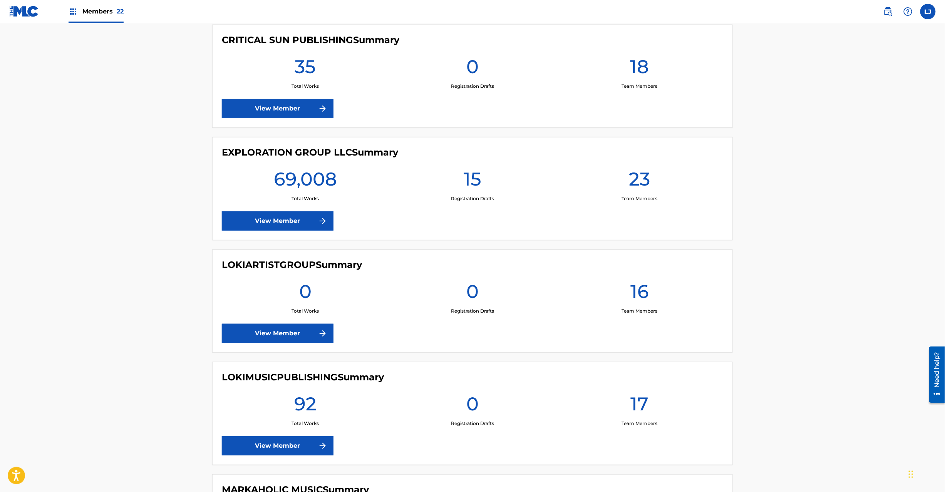 This screenshot has width=945, height=492. Describe the element at coordinates (888, 12) in the screenshot. I see `img: search` at that location.